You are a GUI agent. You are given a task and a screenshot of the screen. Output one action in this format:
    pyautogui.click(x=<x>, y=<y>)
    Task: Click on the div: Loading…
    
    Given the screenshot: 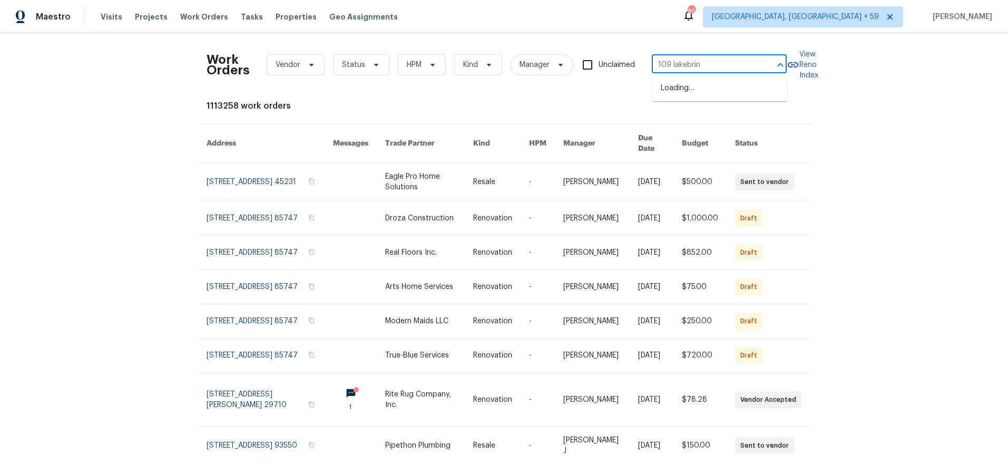 What is the action you would take?
    pyautogui.click(x=720, y=88)
    